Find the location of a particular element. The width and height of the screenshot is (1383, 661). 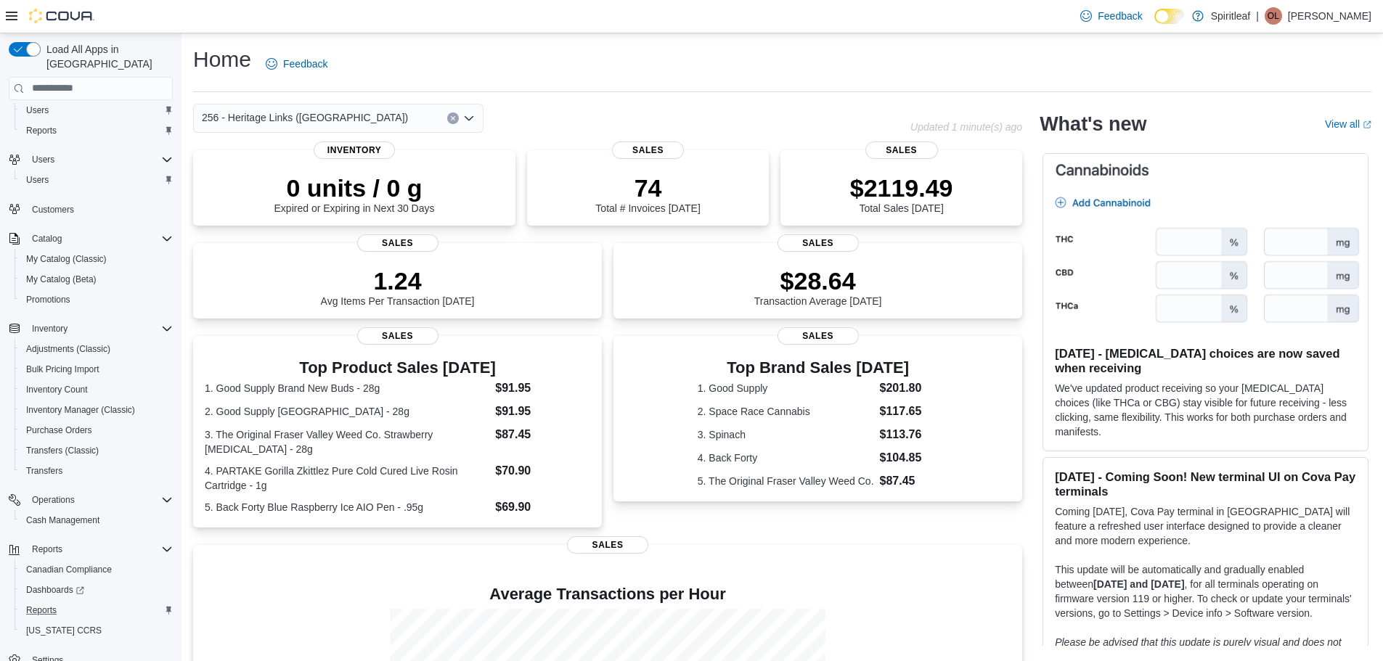

dt: 2. Space Race Cannabis is located at coordinates (785, 412).